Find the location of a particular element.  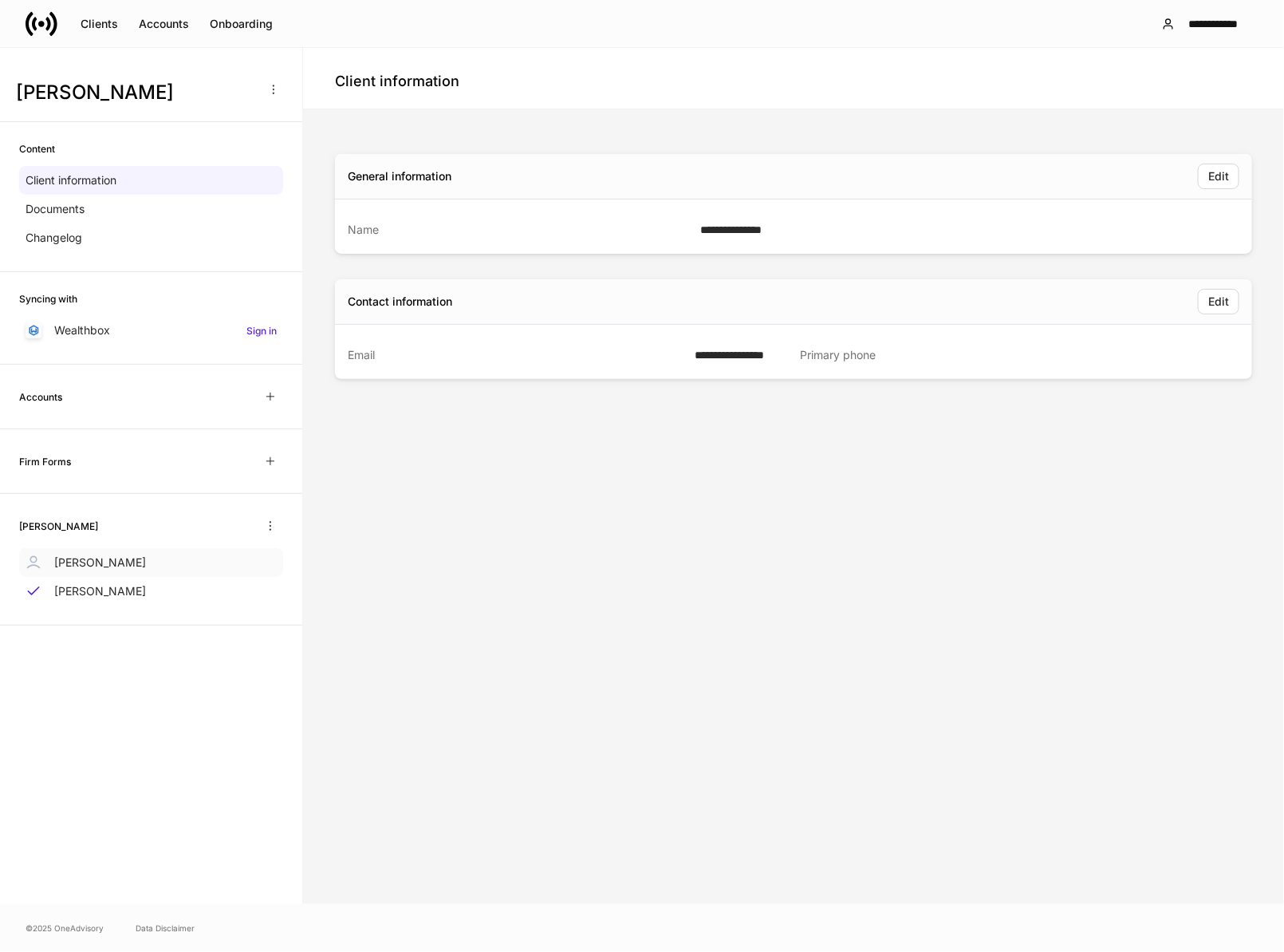

p: Client information is located at coordinates (71, 180).